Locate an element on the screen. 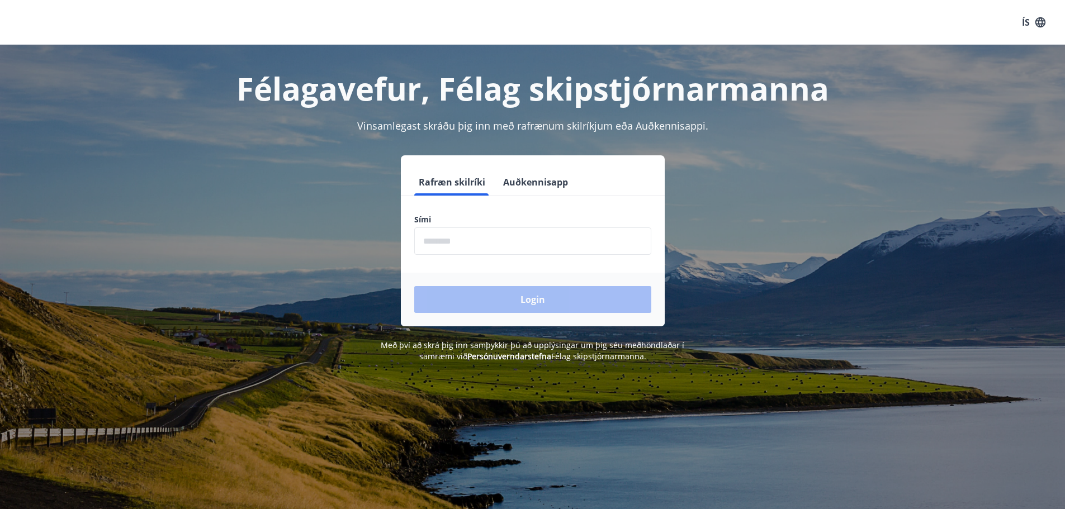 Image resolution: width=1065 pixels, height=509 pixels. label: Sími is located at coordinates (533, 220).